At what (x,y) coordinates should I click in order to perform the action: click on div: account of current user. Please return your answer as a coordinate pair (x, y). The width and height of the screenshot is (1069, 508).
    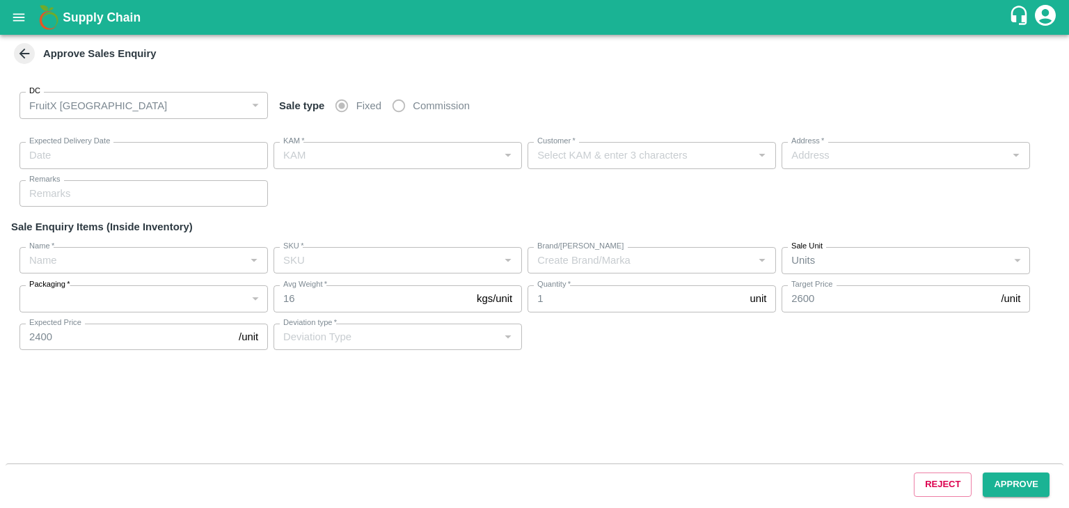
    Looking at the image, I should click on (1045, 17).